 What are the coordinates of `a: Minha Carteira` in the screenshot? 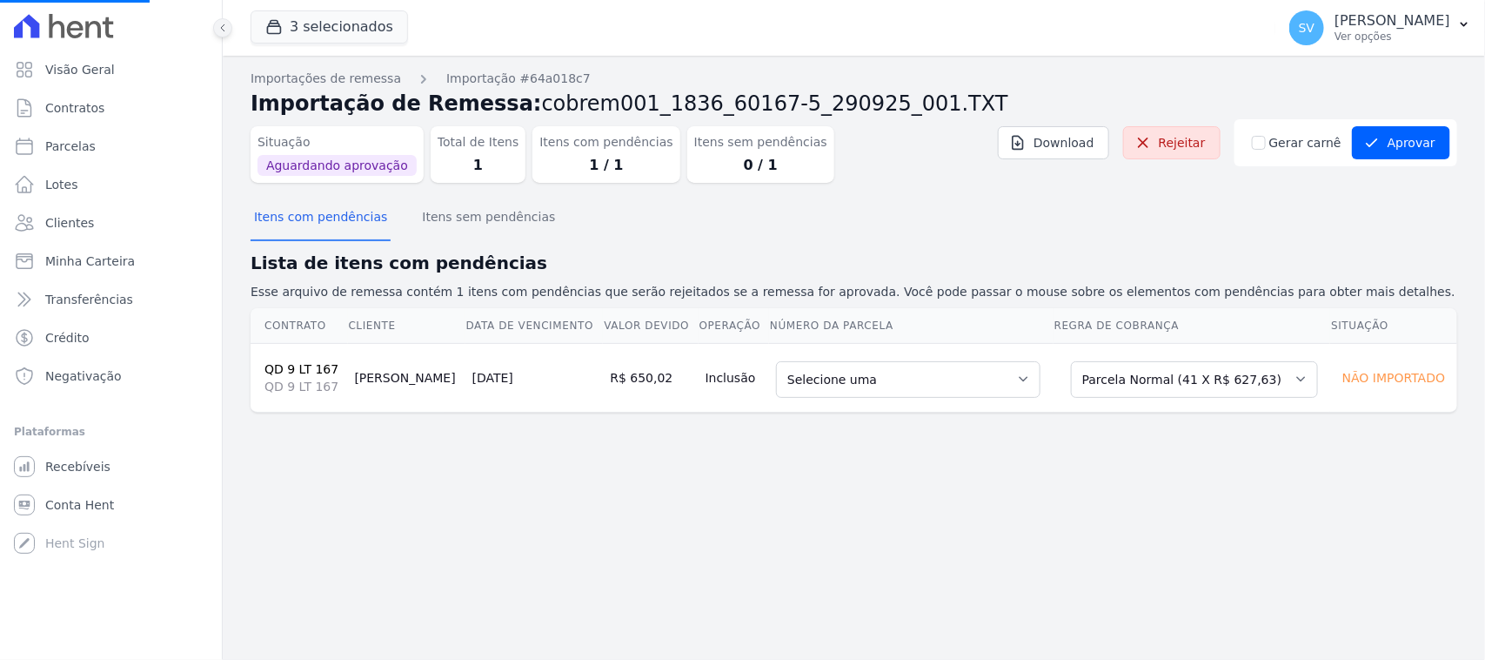 It's located at (111, 261).